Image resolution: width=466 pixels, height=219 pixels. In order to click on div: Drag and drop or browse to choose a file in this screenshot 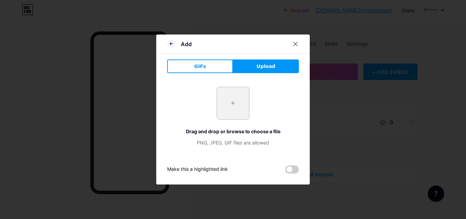, I will do `click(233, 131)`.